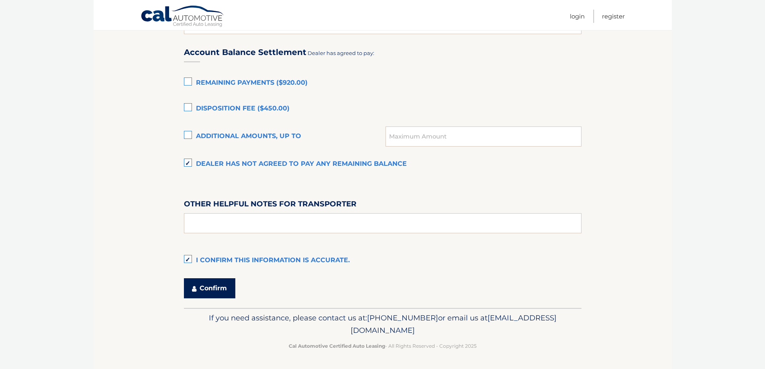 The height and width of the screenshot is (369, 765). What do you see at coordinates (383, 83) in the screenshot?
I see `label: Remaining Payments ($920.00)` at bounding box center [383, 83].